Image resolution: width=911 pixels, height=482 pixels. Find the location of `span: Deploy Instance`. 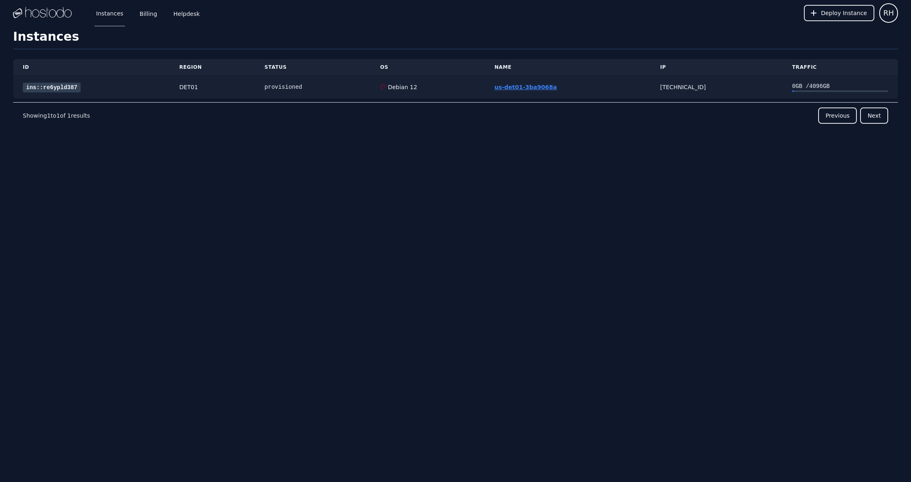

span: Deploy Instance is located at coordinates (844, 13).